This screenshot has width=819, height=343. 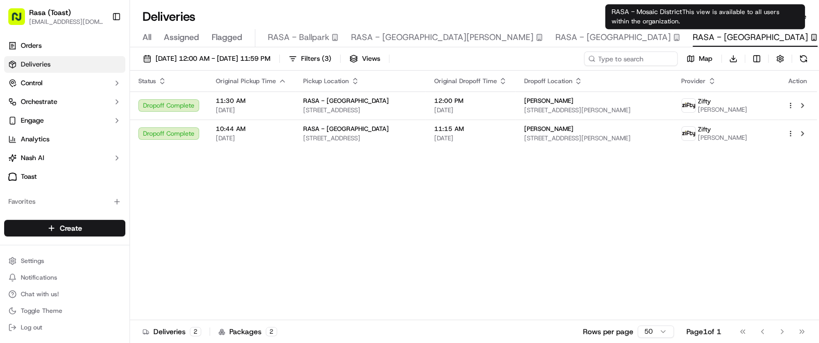 What do you see at coordinates (21, 20) in the screenshot?
I see `img: Nash` at bounding box center [21, 20].